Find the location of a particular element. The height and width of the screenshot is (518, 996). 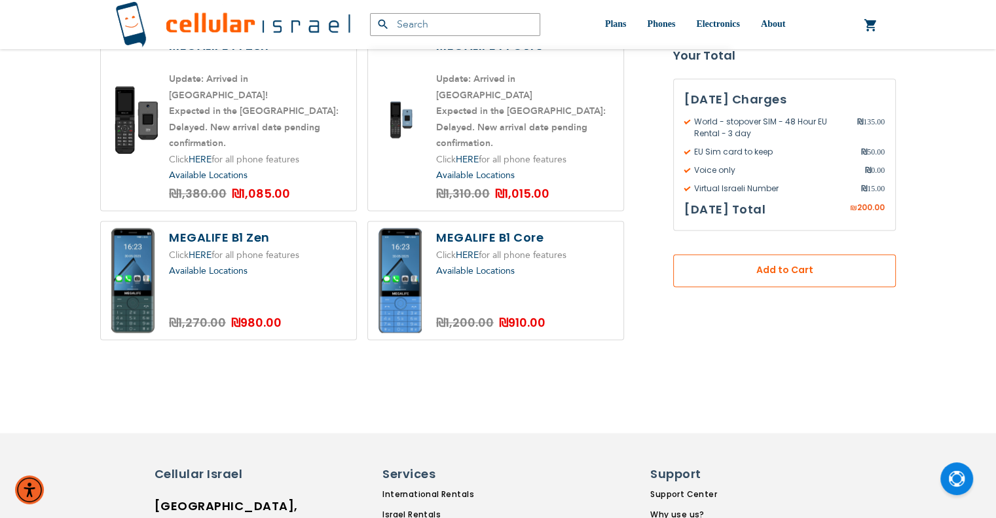

h6: Support is located at coordinates (687, 474).